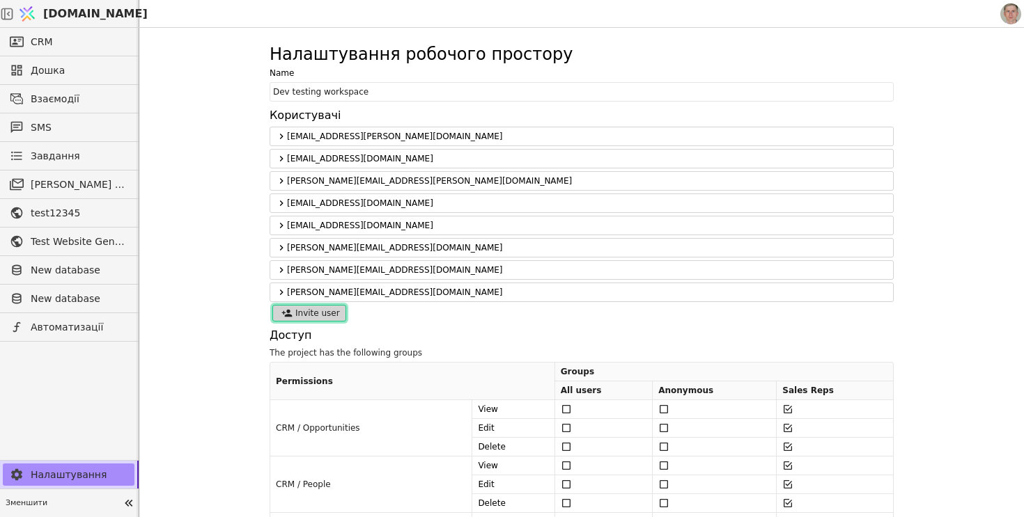  Describe the element at coordinates (371, 485) in the screenshot. I see `td: CRM / People` at that location.